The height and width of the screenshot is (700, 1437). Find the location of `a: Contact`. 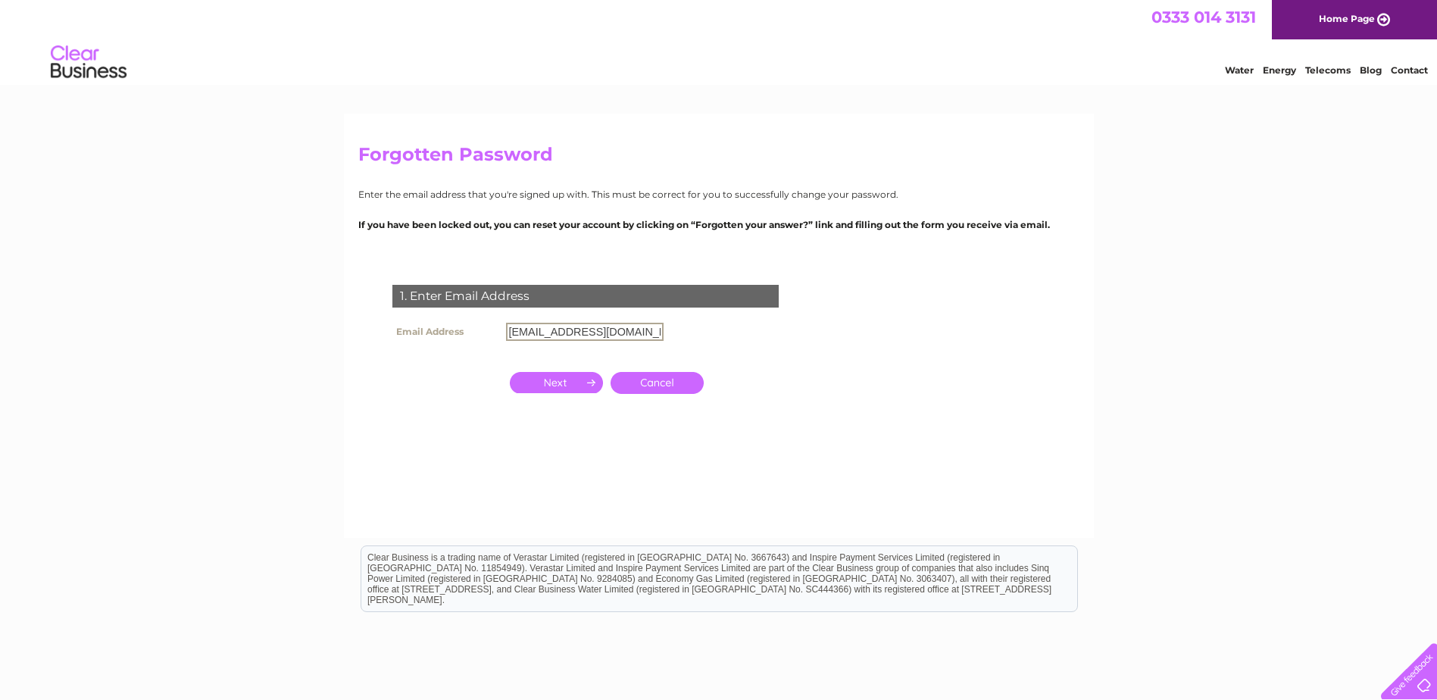

a: Contact is located at coordinates (1409, 70).